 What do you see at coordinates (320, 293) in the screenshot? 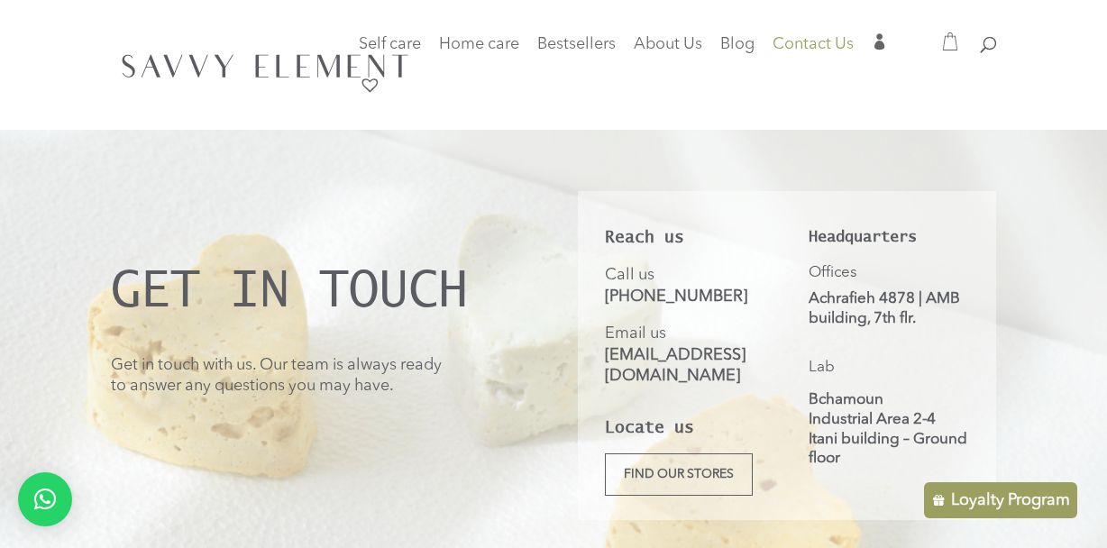
I see `h1: GET IN TOUCH` at bounding box center [320, 293].